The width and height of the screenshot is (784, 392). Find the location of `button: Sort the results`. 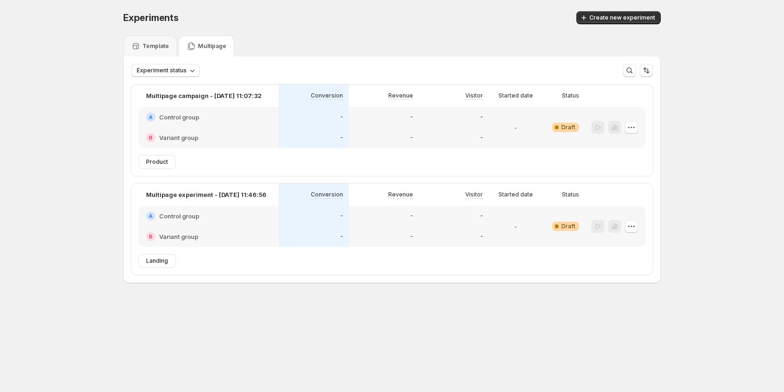

button: Sort the results is located at coordinates (647, 71).